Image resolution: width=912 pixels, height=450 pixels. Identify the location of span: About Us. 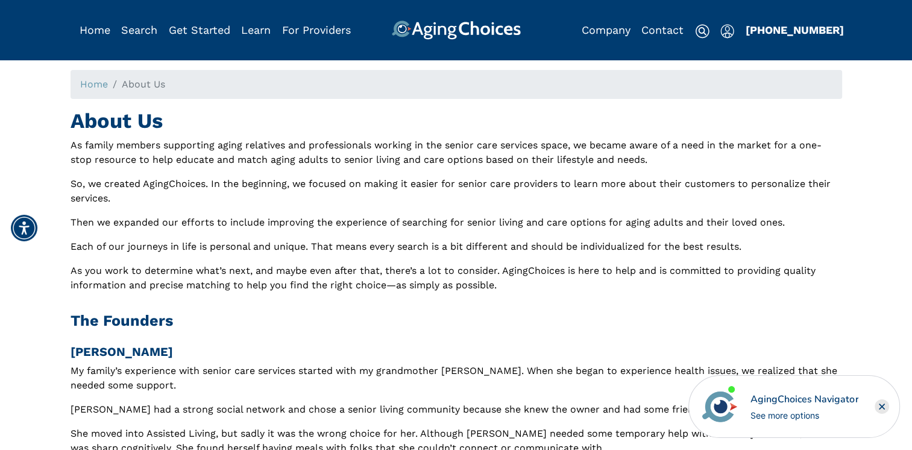
(143, 84).